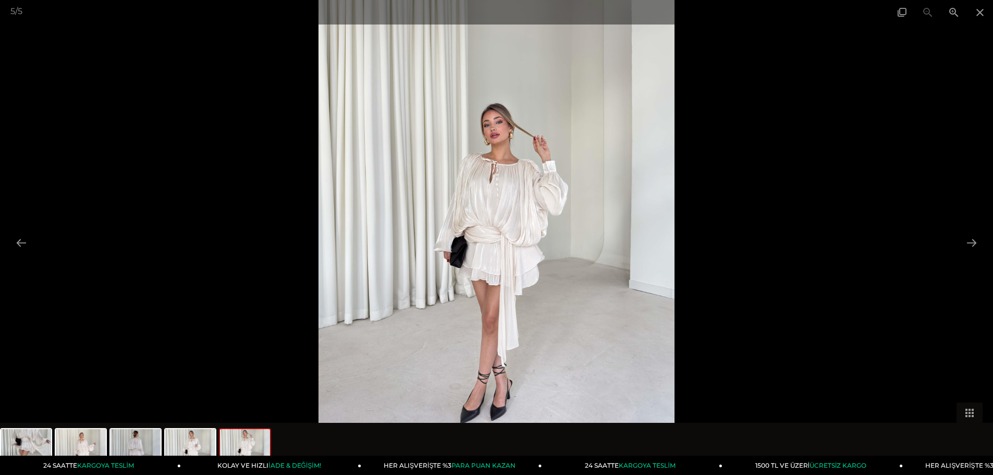  What do you see at coordinates (483, 465) in the screenshot?
I see `span: PARA PUAN KAZAN` at bounding box center [483, 465].